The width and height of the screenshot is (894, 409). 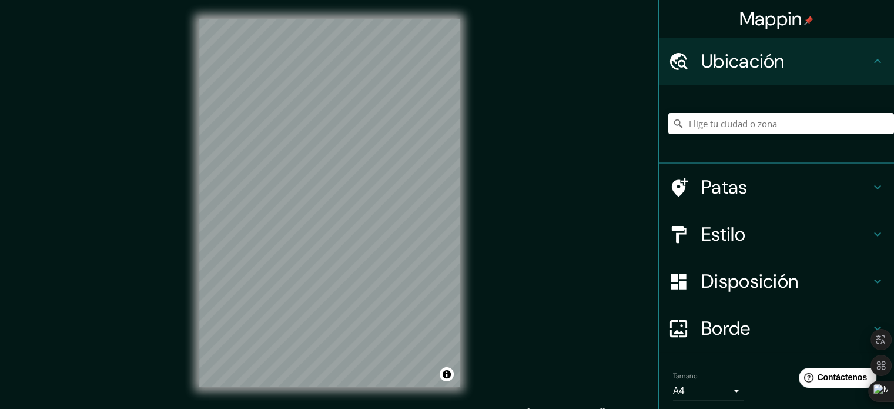 What do you see at coordinates (777, 281) in the screenshot?
I see `div: Disposición` at bounding box center [777, 281].